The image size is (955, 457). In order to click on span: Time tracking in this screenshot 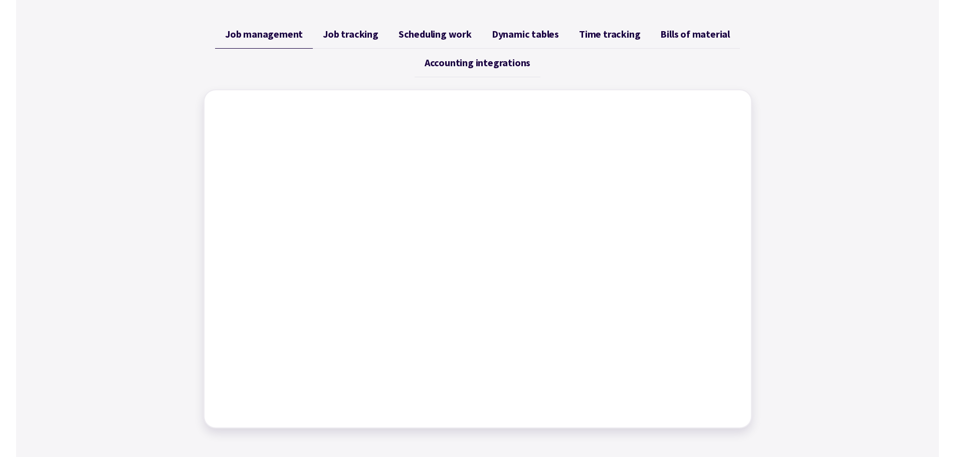, I will do `click(610, 34)`.